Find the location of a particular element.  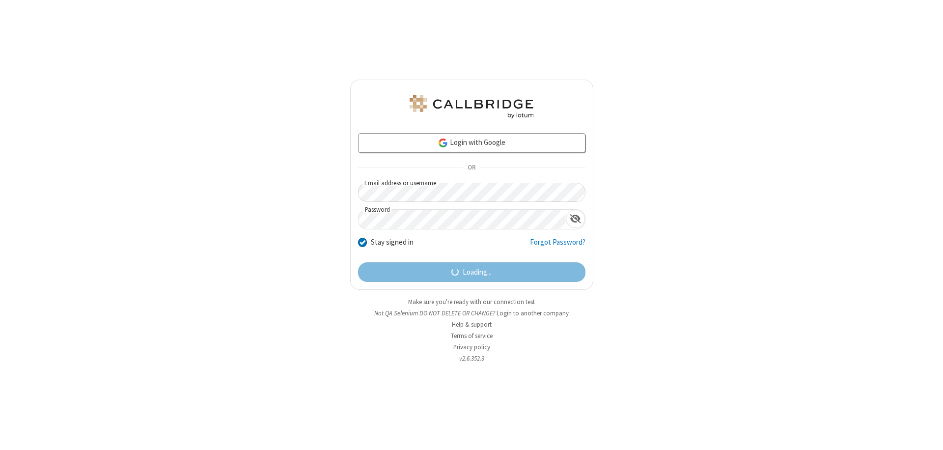

a: Make sure you're ready with our connection test is located at coordinates (471, 301).